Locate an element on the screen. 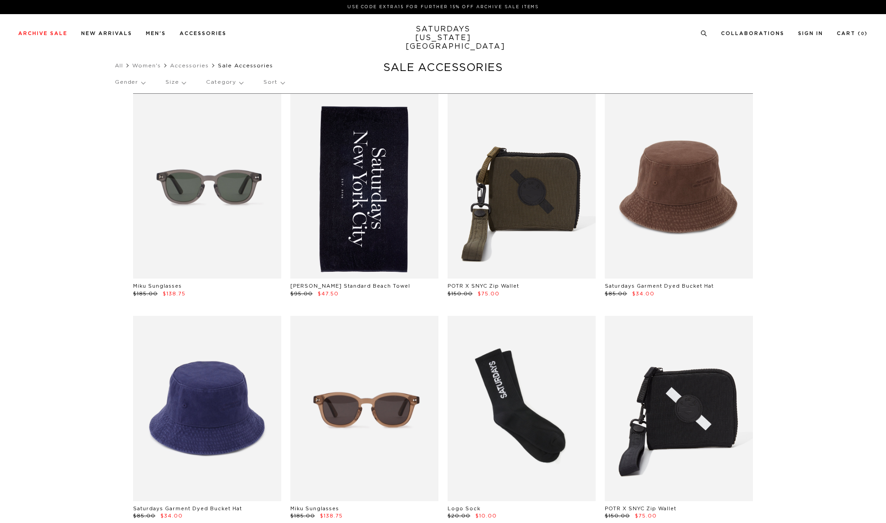  a: All is located at coordinates (119, 66).